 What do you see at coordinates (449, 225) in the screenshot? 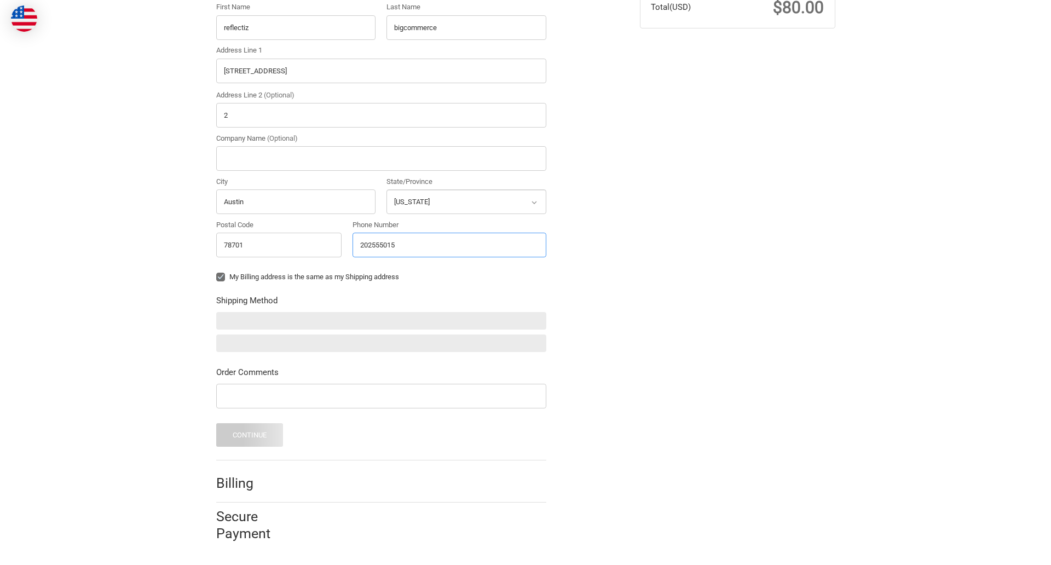
I see `label: Phone Number` at bounding box center [449, 225].